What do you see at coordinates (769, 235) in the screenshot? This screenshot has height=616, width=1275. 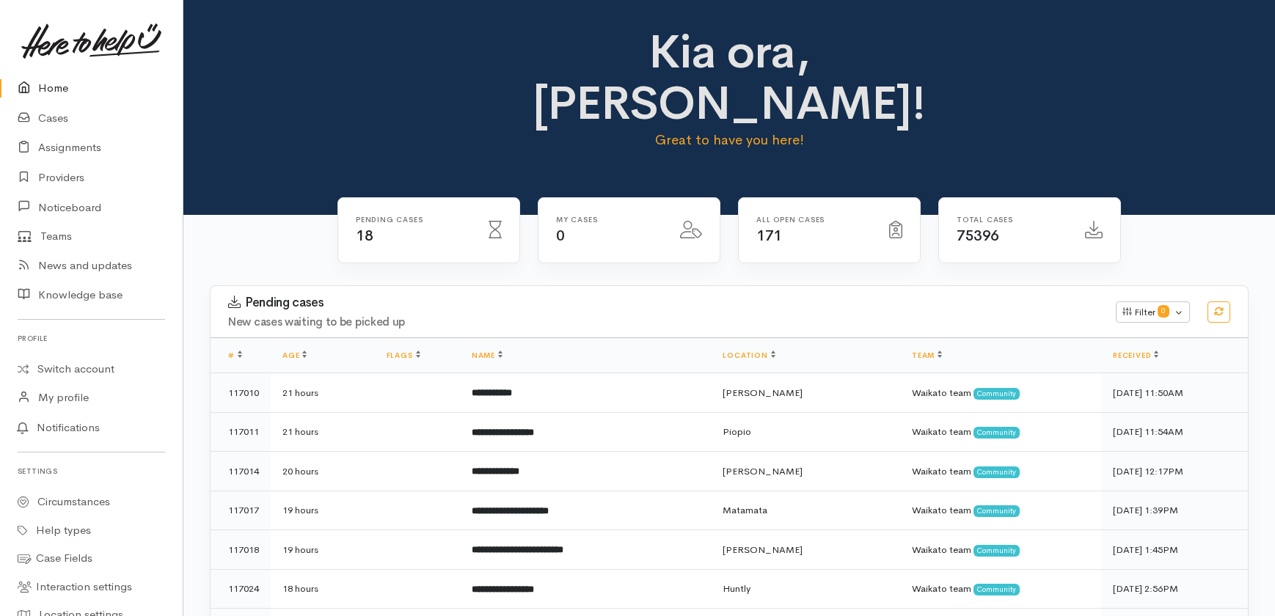 I see `span: 171` at bounding box center [769, 235].